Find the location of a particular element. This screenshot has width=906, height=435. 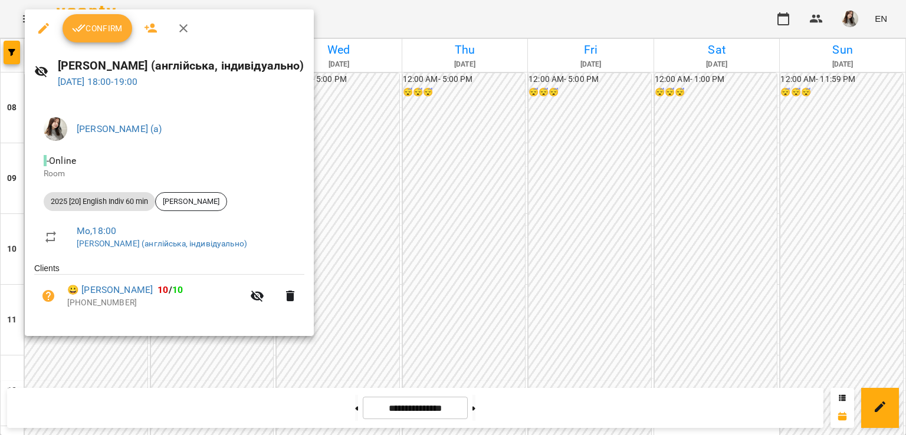

ul: Clients is located at coordinates (169, 292).